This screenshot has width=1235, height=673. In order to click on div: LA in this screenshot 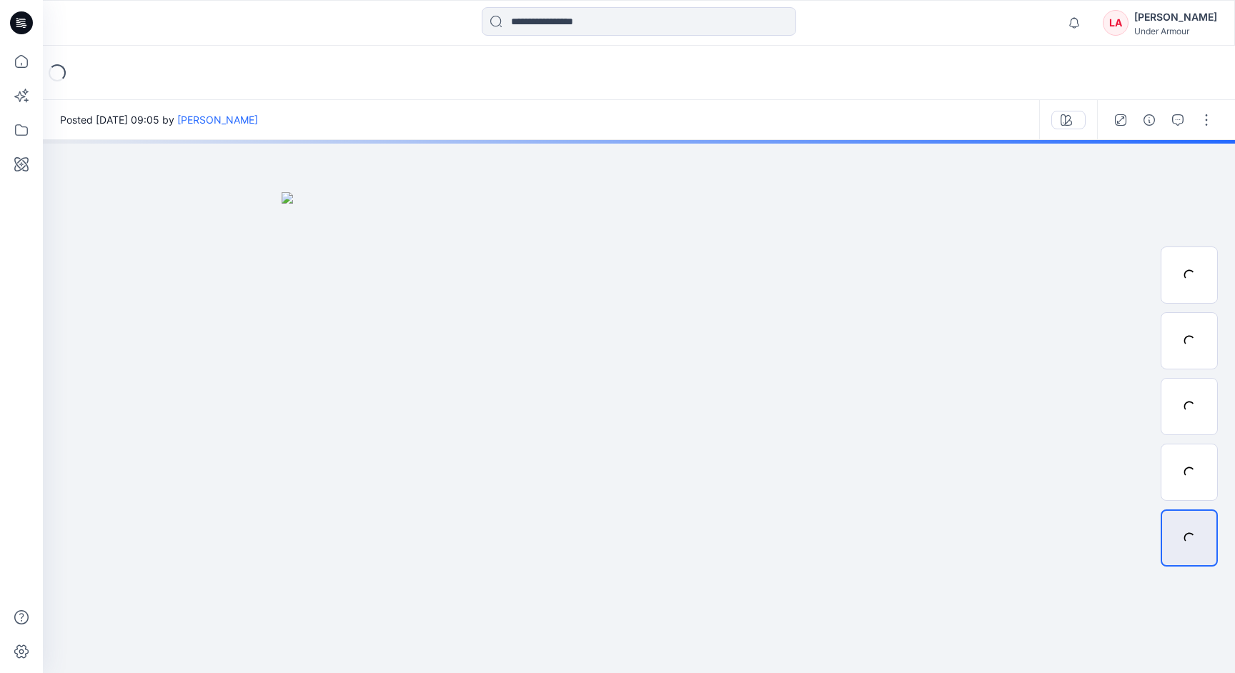, I will do `click(1116, 23)`.